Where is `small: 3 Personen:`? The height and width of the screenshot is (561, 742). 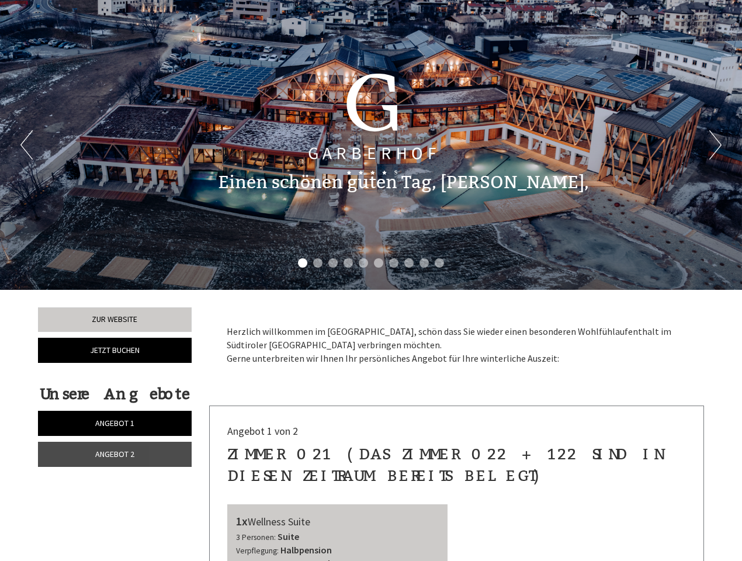 small: 3 Personen: is located at coordinates (256, 537).